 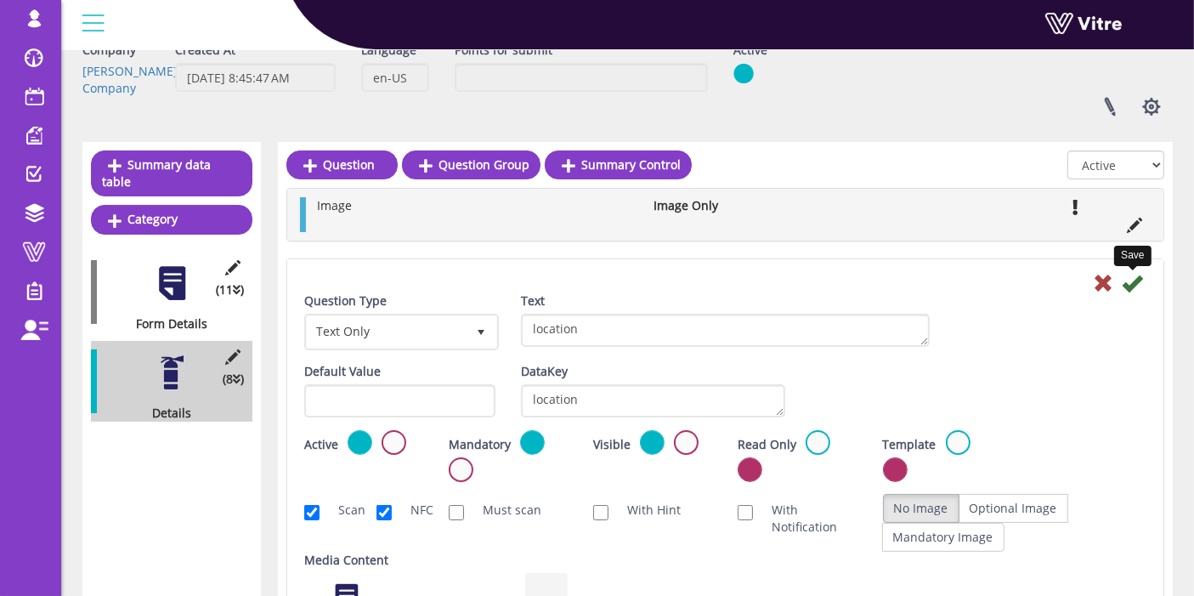 I want to click on label: DataKey, so click(x=544, y=371).